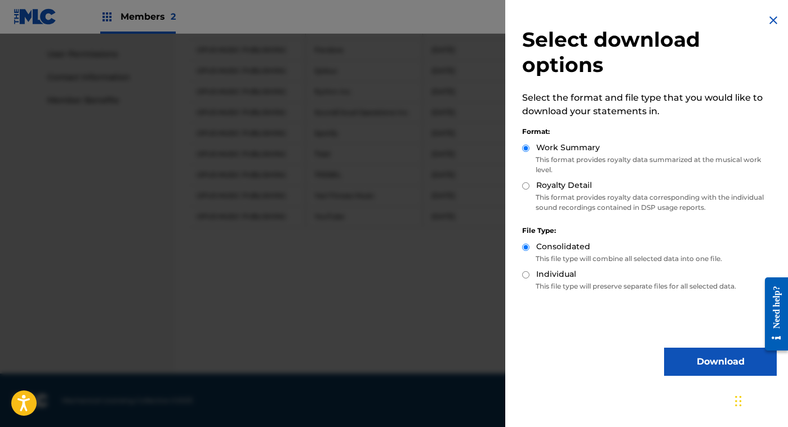 The height and width of the screenshot is (427, 788). I want to click on p: This format provides royalty data corresponding with the individual sound recordings contained in..., so click(649, 203).